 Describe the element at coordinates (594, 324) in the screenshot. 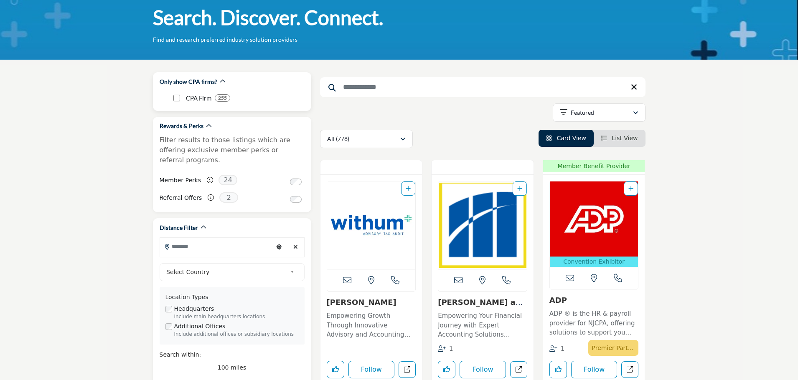

I see `p: ADP ® is the HR & payroll provider for NJCPA, offering solutions to support you and your clients ...` at that location.